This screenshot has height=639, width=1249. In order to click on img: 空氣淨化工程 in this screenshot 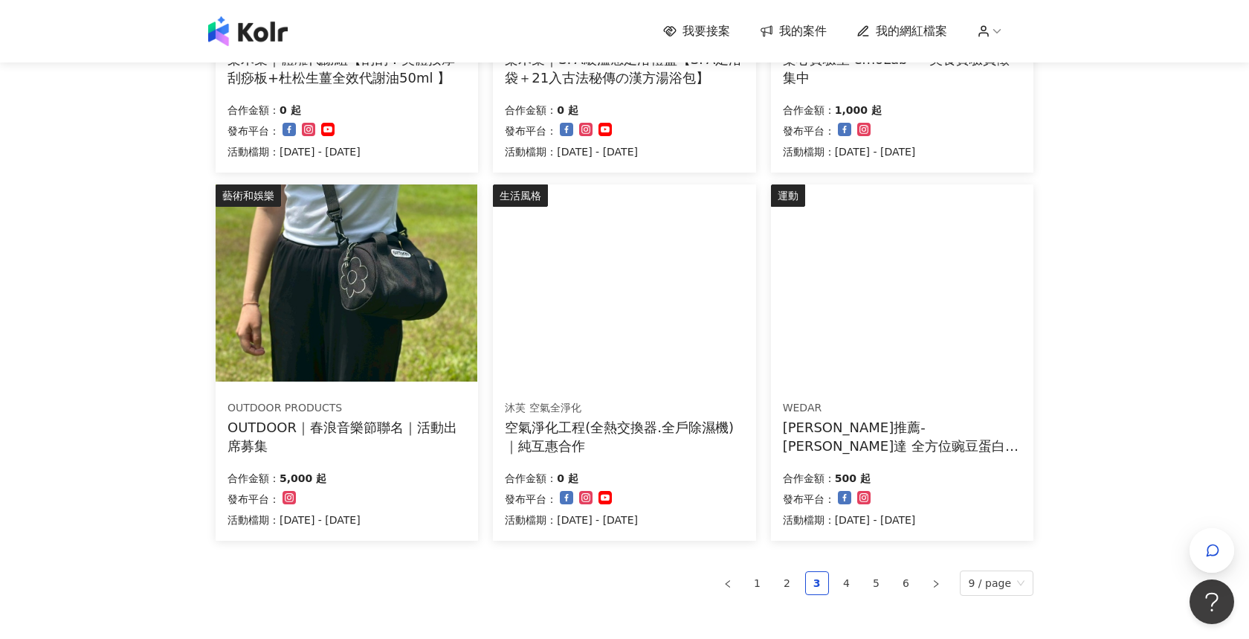, I will do `click(624, 282)`.